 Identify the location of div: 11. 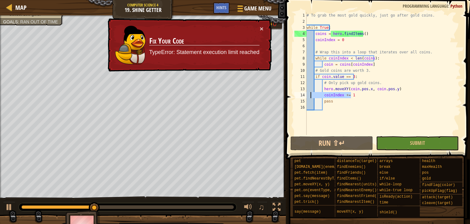
(301, 77).